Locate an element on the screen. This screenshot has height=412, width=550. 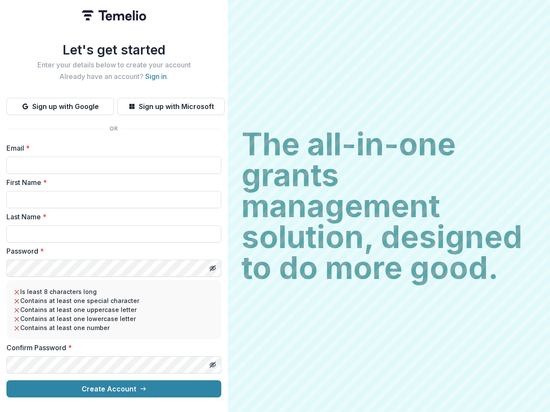
li: Contains at least one number is located at coordinates (114, 328).